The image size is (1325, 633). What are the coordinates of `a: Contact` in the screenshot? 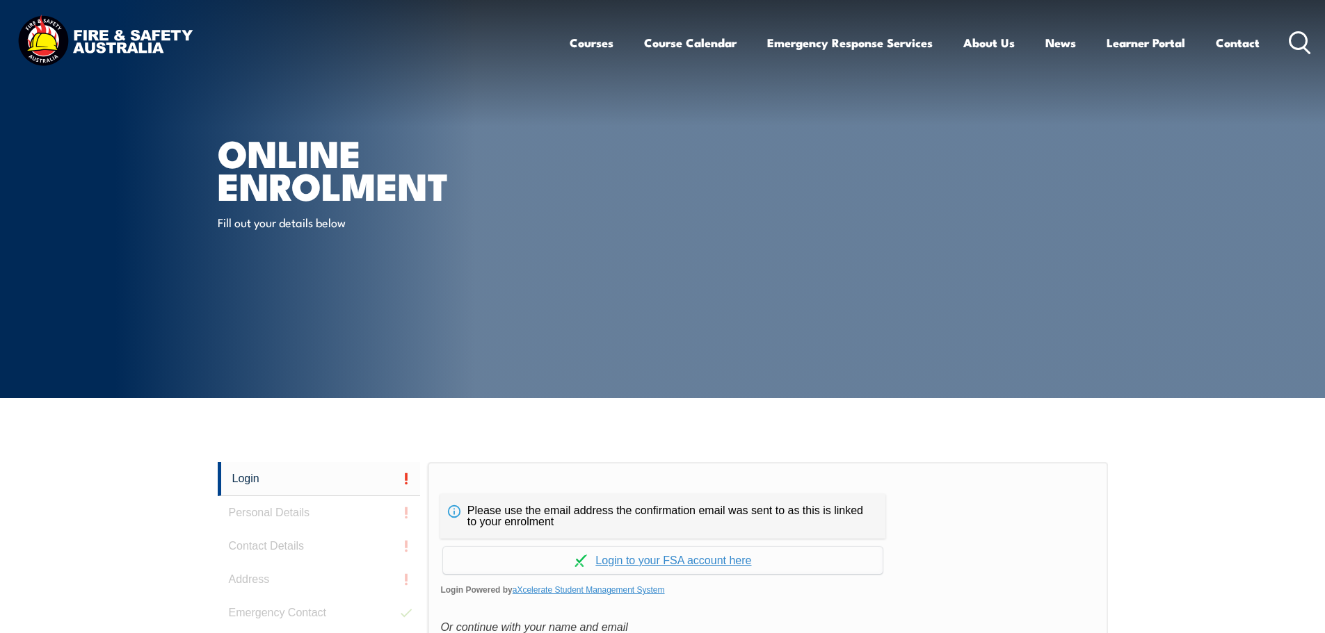 It's located at (1237, 42).